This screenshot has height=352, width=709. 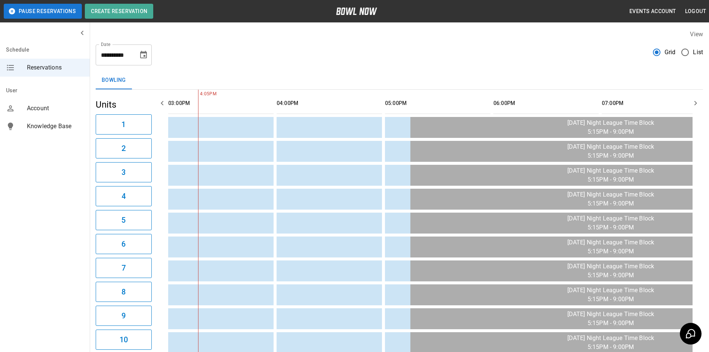 What do you see at coordinates (124, 105) in the screenshot?
I see `h5: Units` at bounding box center [124, 105].